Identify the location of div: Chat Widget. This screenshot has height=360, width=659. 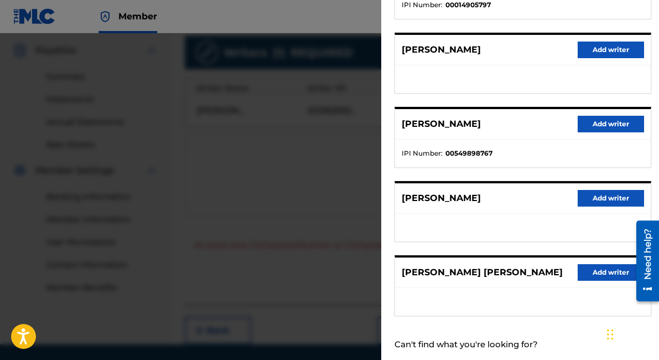
(631, 333).